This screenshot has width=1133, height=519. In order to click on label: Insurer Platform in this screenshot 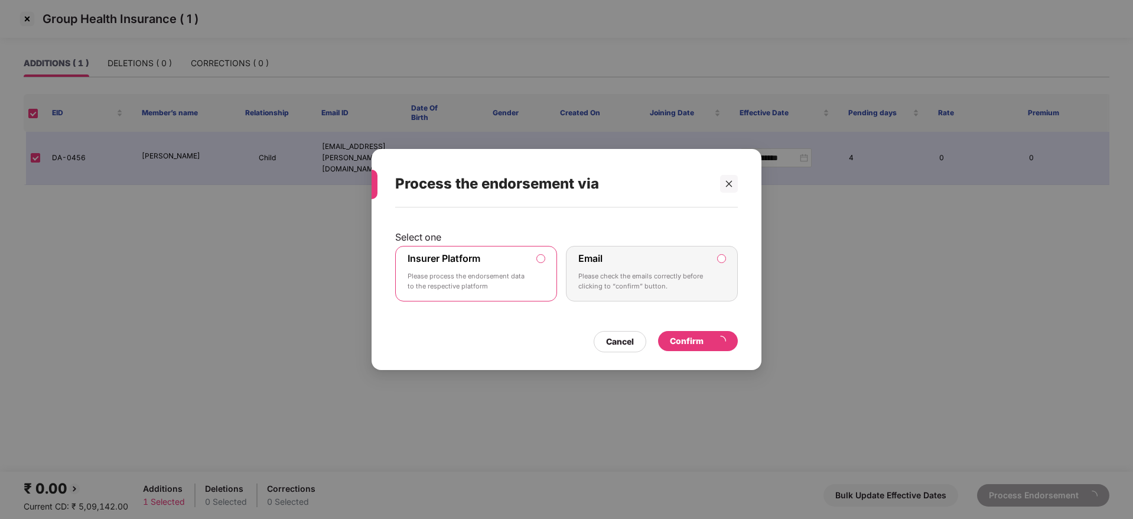, I will do `click(444, 258)`.